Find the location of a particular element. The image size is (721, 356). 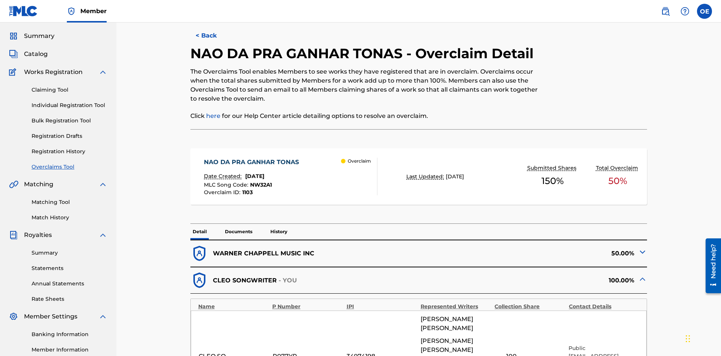

p: Documents is located at coordinates (238, 232).